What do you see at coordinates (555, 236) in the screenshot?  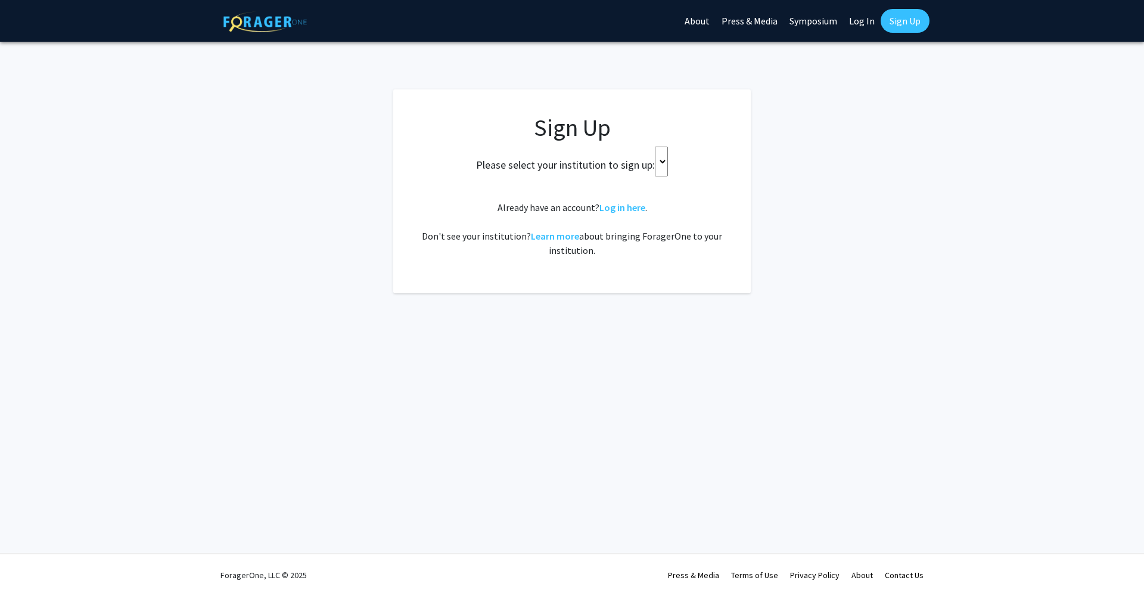 I see `a: Learn more about bringing ForagerOne to your institution` at bounding box center [555, 236].